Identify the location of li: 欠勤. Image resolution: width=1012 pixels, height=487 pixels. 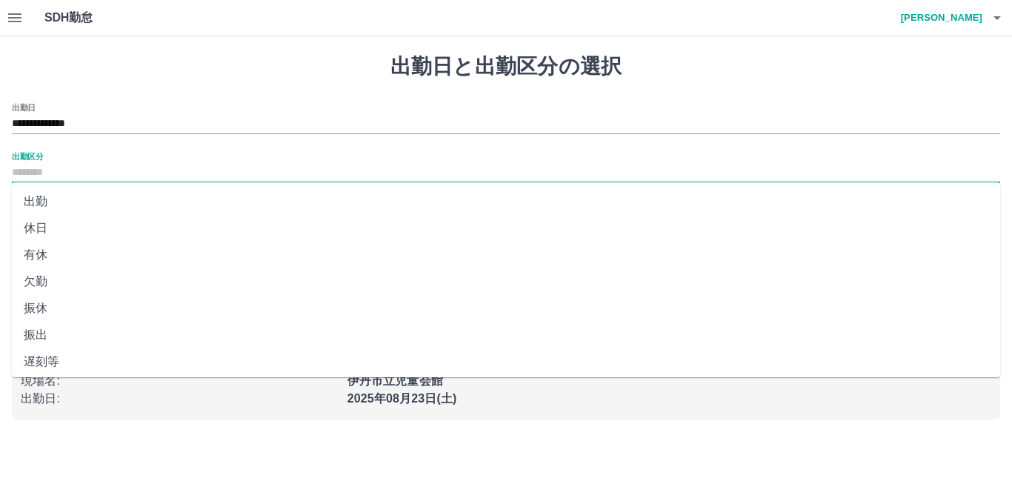
(506, 281).